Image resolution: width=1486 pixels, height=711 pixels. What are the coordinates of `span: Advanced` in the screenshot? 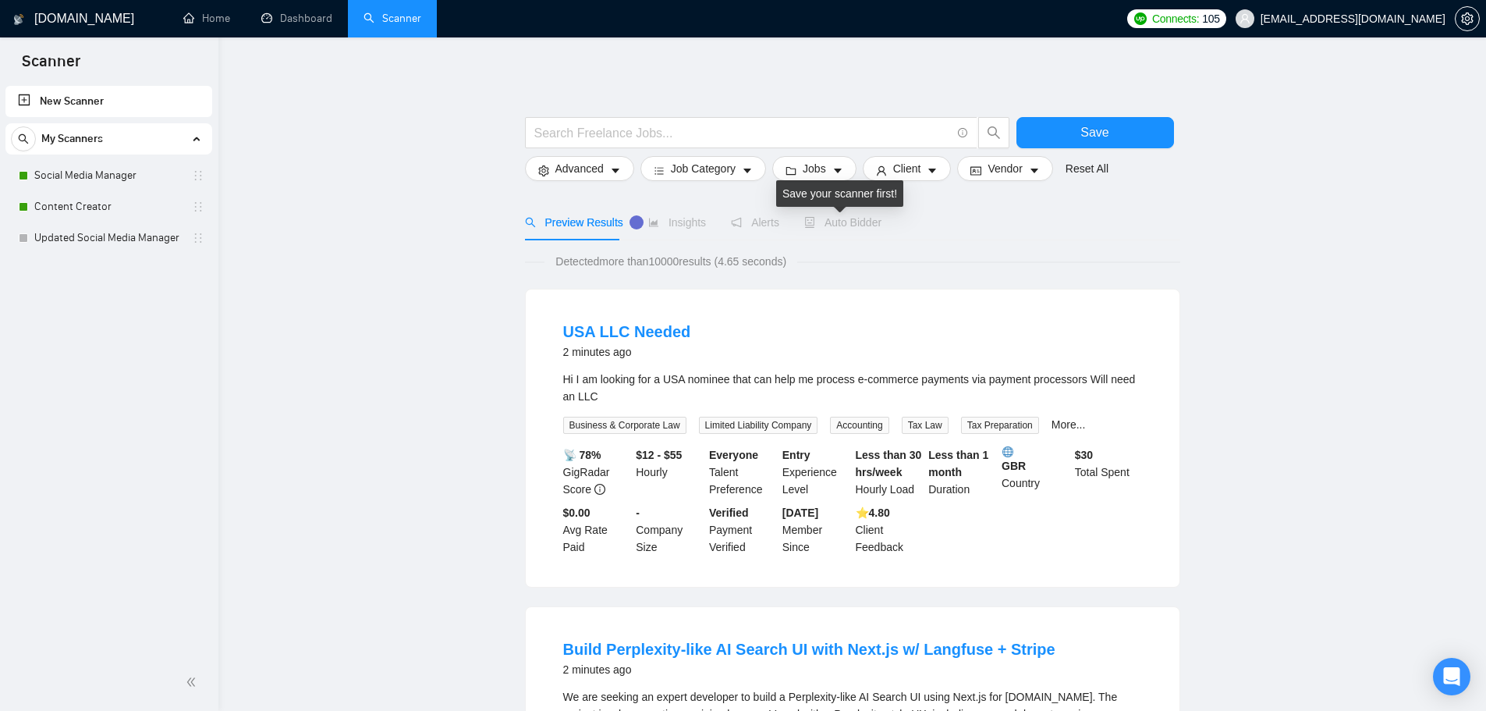 It's located at (580, 168).